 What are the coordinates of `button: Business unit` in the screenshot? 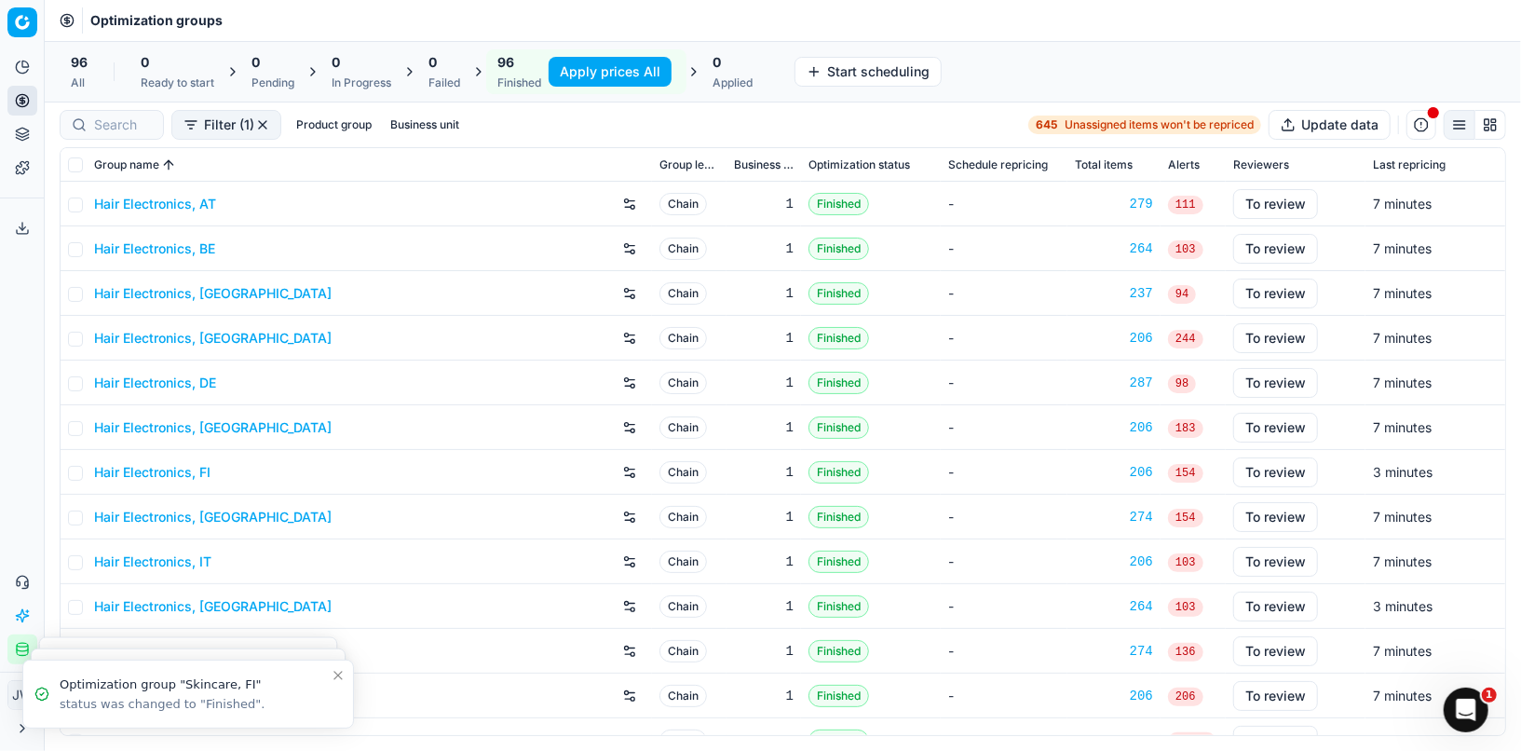 It's located at (425, 125).